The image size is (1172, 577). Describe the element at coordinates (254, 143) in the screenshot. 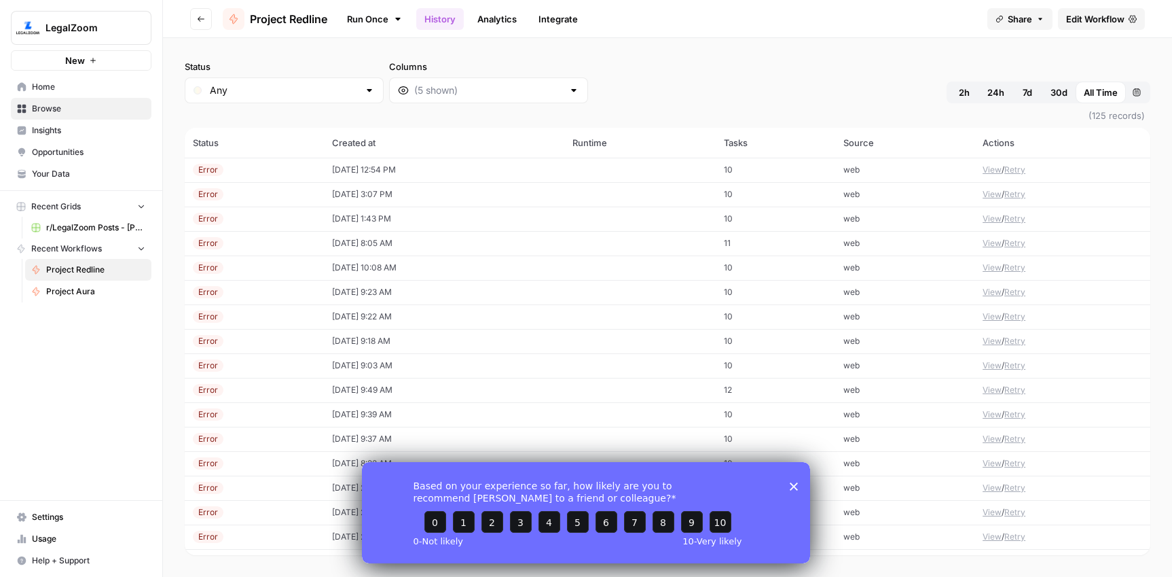

I see `th: Status` at that location.